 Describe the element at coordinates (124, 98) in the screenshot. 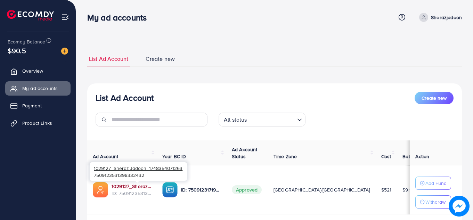

I see `h3: List Ad Account` at that location.